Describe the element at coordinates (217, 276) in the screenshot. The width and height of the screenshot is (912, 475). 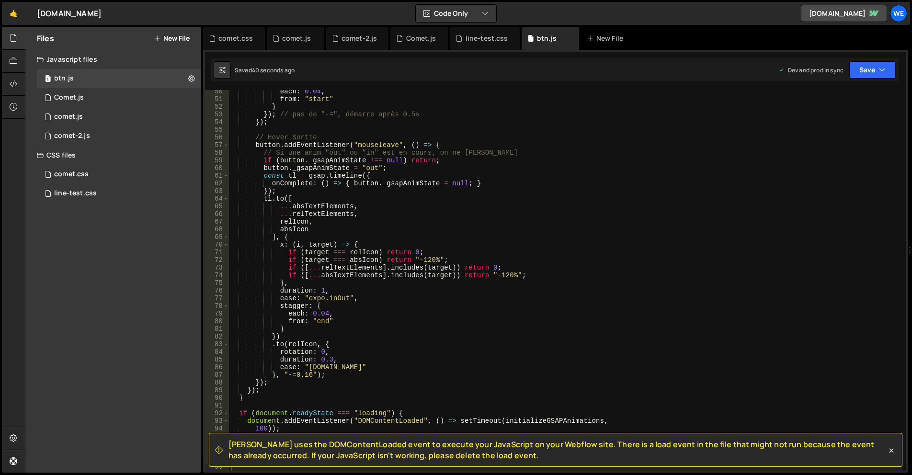
I see `div: 74` at that location.